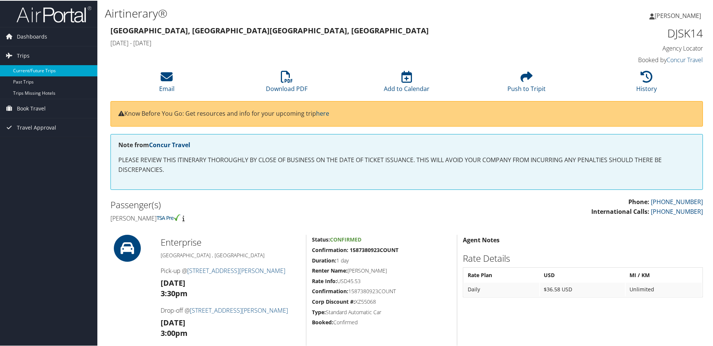 The image size is (713, 346). I want to click on h5: Standard Automatic Car, so click(381, 311).